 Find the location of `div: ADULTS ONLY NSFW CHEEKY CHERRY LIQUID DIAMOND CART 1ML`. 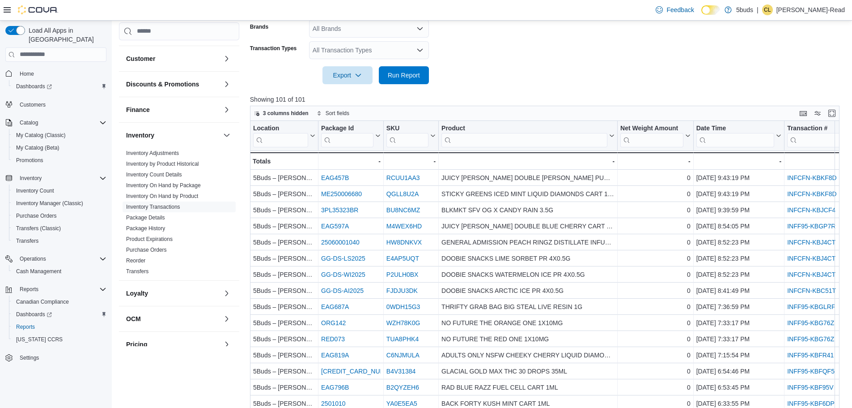

div: ADULTS ONLY NSFW CHEEKY CHERRY LIQUID DIAMOND CART 1ML is located at coordinates (528, 355).